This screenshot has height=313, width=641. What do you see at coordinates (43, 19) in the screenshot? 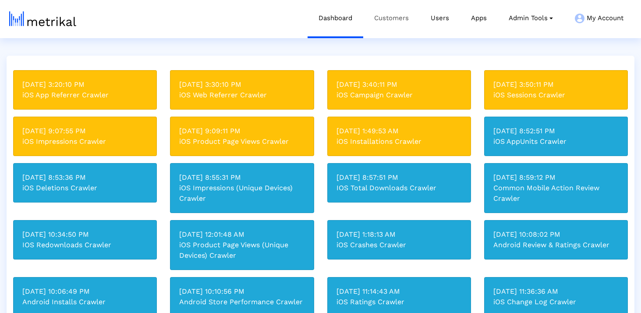
I see `img: metrical-logo-light.png` at bounding box center [43, 19].